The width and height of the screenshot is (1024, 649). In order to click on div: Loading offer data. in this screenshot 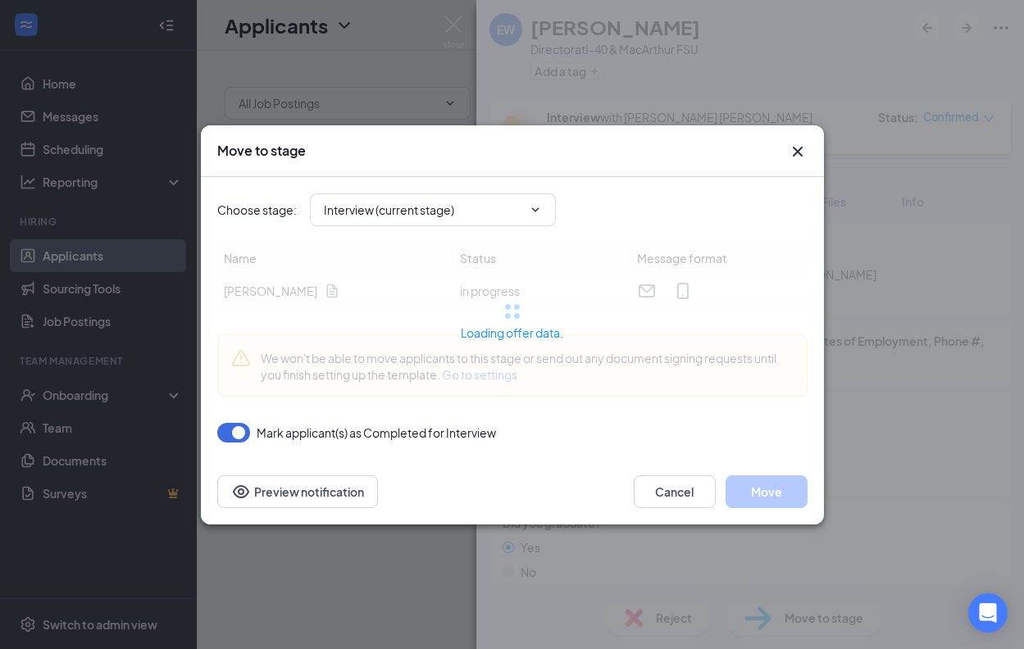, I will do `click(512, 330)`.